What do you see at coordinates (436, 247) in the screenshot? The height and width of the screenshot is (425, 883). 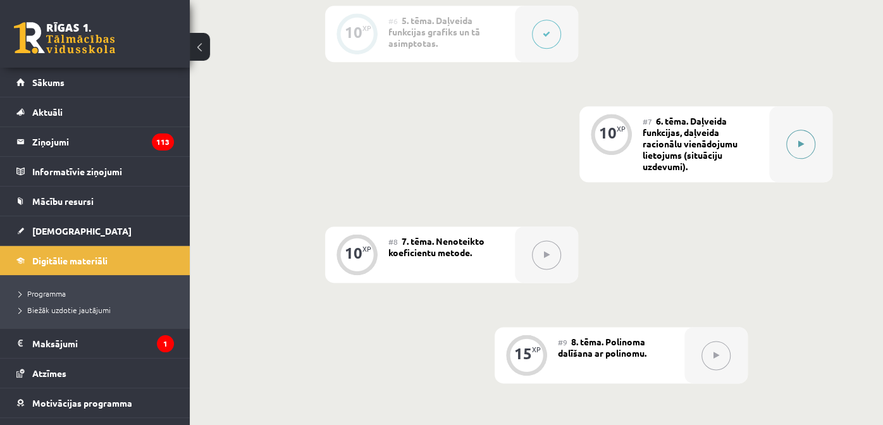 I see `span: 7. tēma. Nenoteikto koeficientu metode.` at bounding box center [436, 247].